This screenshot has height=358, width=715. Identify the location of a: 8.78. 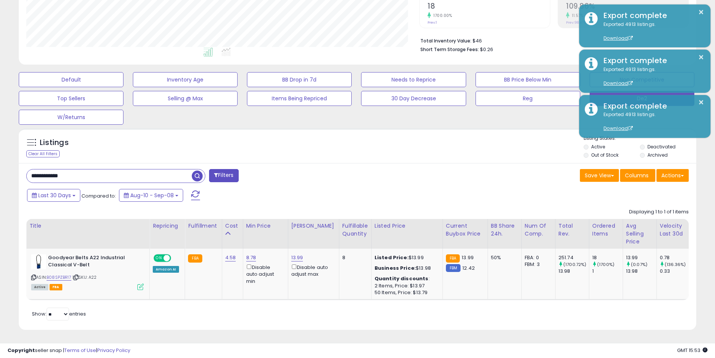
(251, 258).